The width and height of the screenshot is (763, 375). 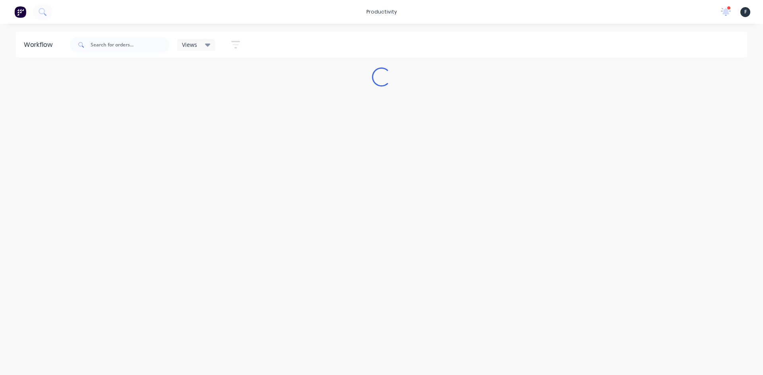 What do you see at coordinates (130, 45) in the screenshot?
I see `input: Search for orders...` at bounding box center [130, 45].